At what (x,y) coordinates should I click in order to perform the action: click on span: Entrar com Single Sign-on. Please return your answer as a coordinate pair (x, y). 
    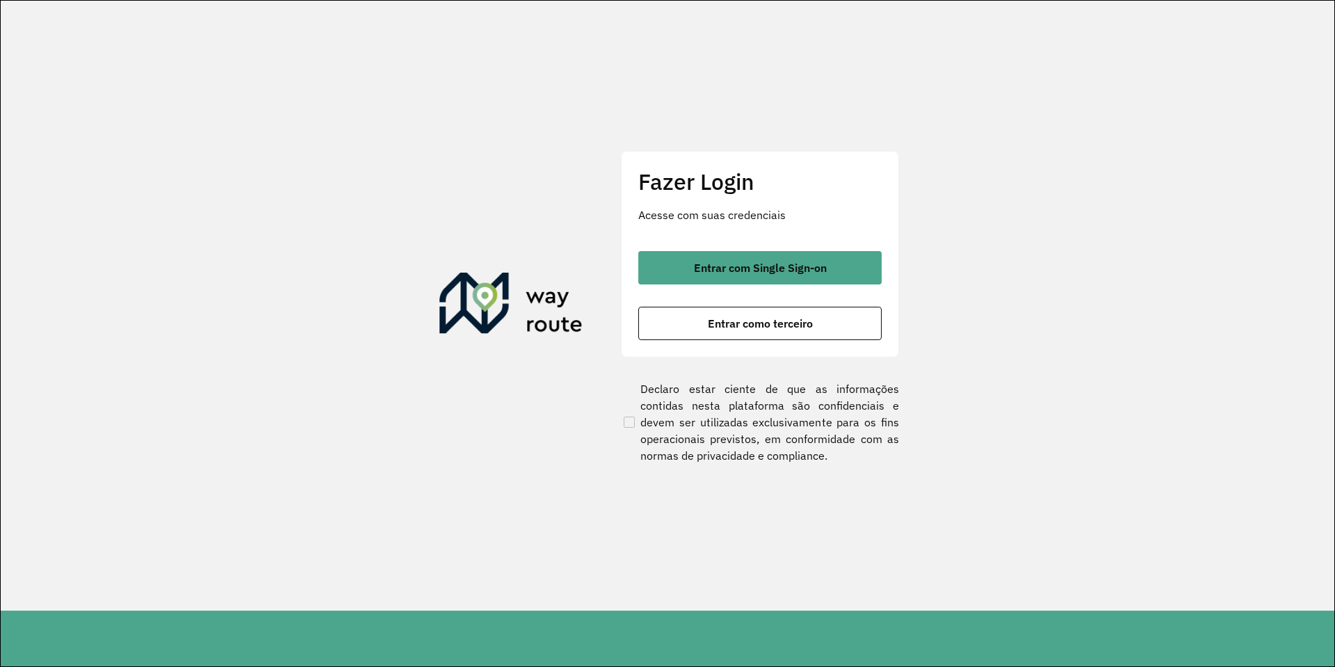
    Looking at the image, I should click on (760, 268).